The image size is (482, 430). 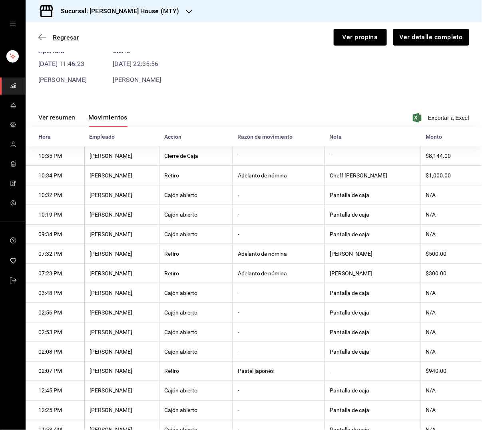 I want to click on button: open drawer, so click(x=13, y=24).